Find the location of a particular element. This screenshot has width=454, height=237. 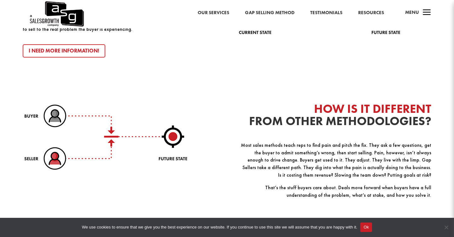

a: Gap Selling Method is located at coordinates (269, 13).